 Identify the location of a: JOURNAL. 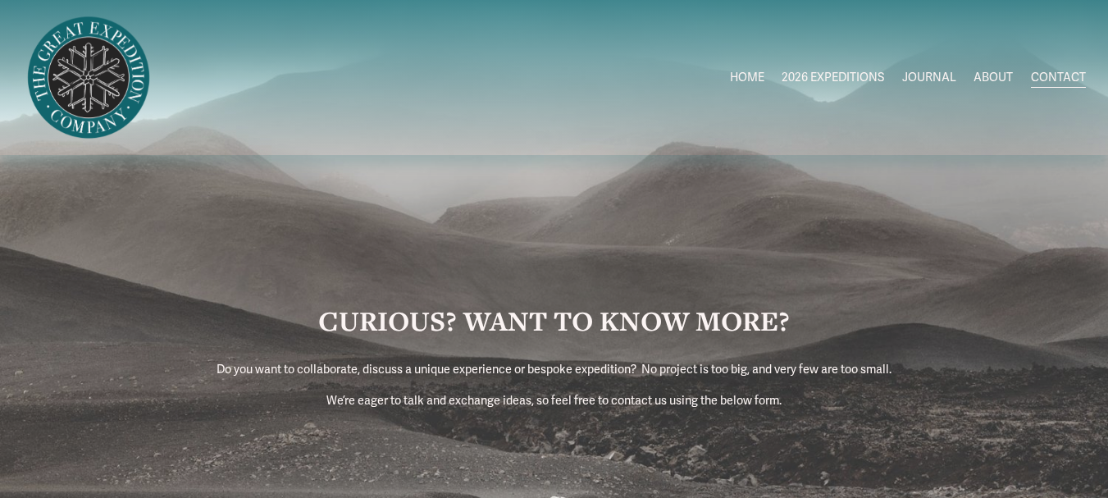
(929, 77).